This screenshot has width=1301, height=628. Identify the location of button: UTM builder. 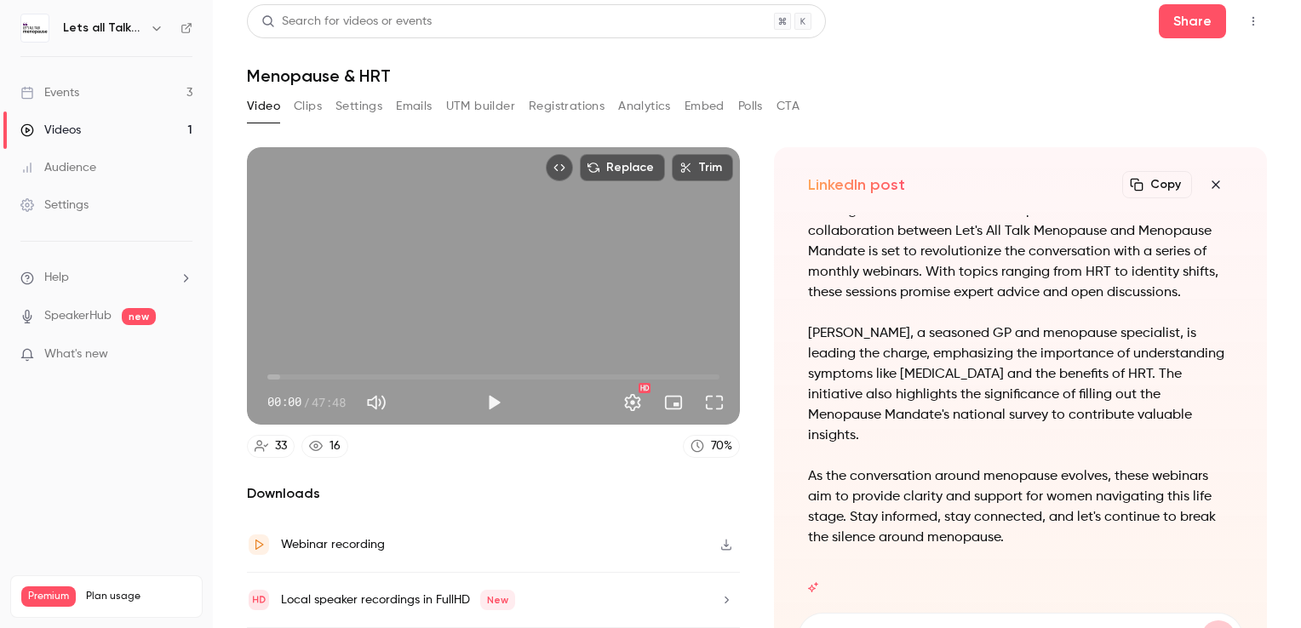
(480, 106).